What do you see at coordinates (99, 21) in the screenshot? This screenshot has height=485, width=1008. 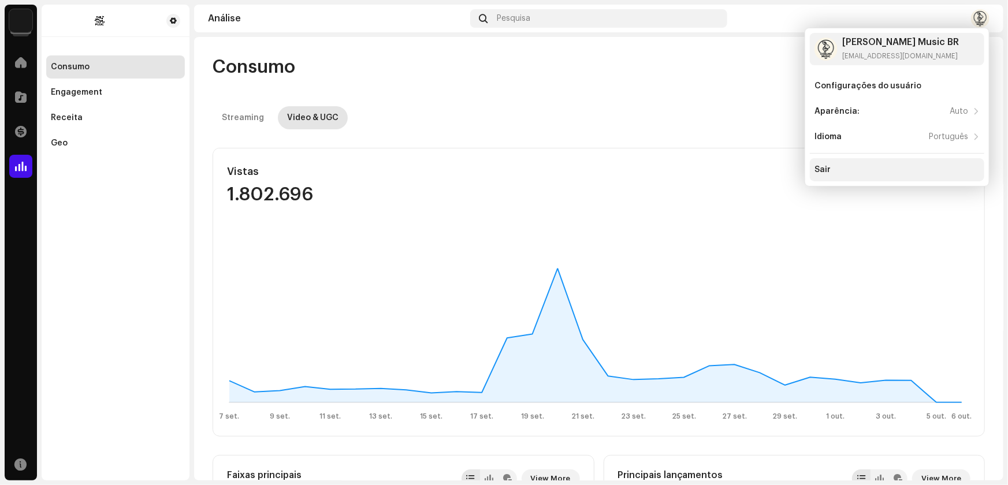 I see `img: f599b786-36f7-43ff-9e93-dc84791a6e00` at bounding box center [99, 21].